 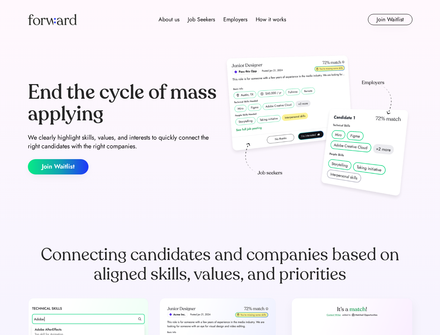 What do you see at coordinates (123, 142) in the screenshot?
I see `div: We clearly highlight skills, values, and interests to quickly connect the right candidates with t...` at bounding box center [123, 142].